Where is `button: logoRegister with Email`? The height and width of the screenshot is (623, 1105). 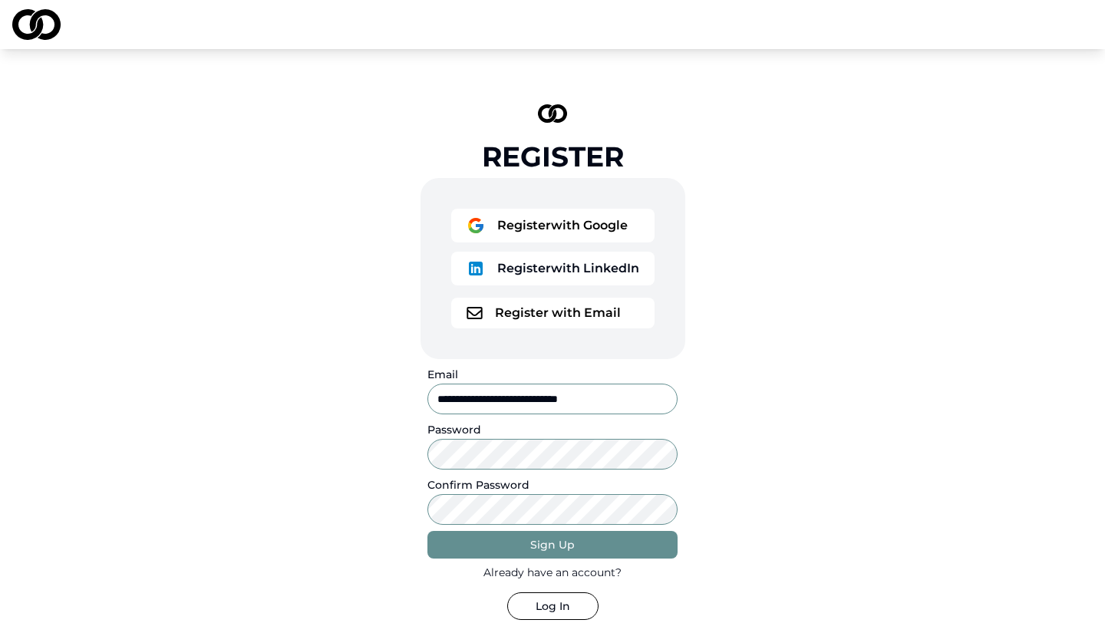 button: logoRegister with Email is located at coordinates (552, 313).